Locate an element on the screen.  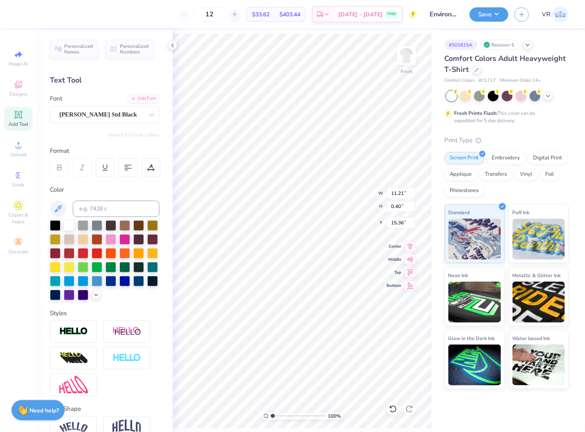
label: Font is located at coordinates (56, 99).